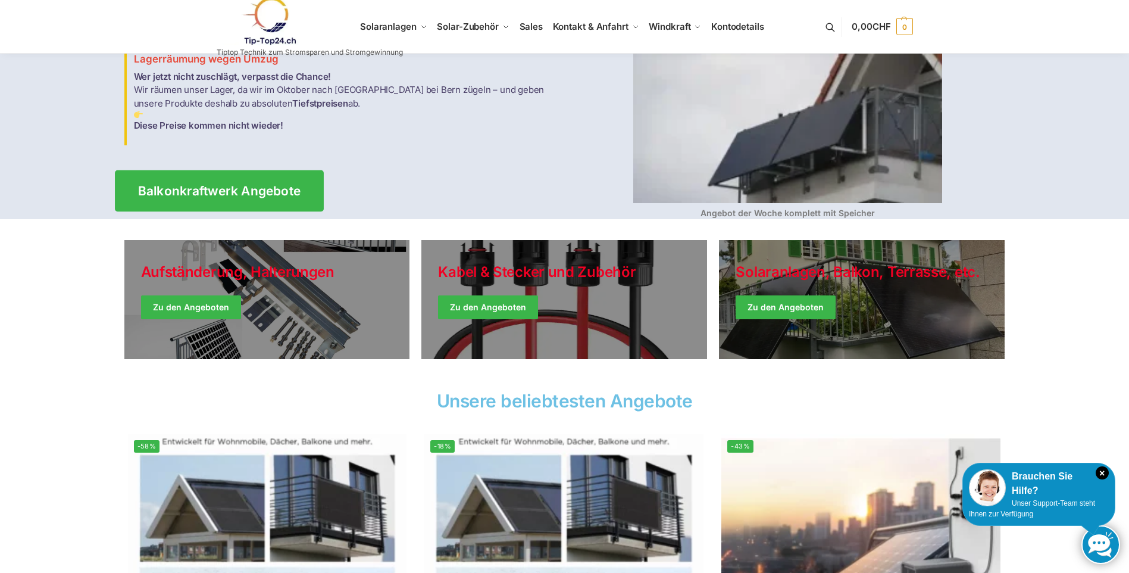  I want to click on a: Winter Jackets, so click(862, 299).